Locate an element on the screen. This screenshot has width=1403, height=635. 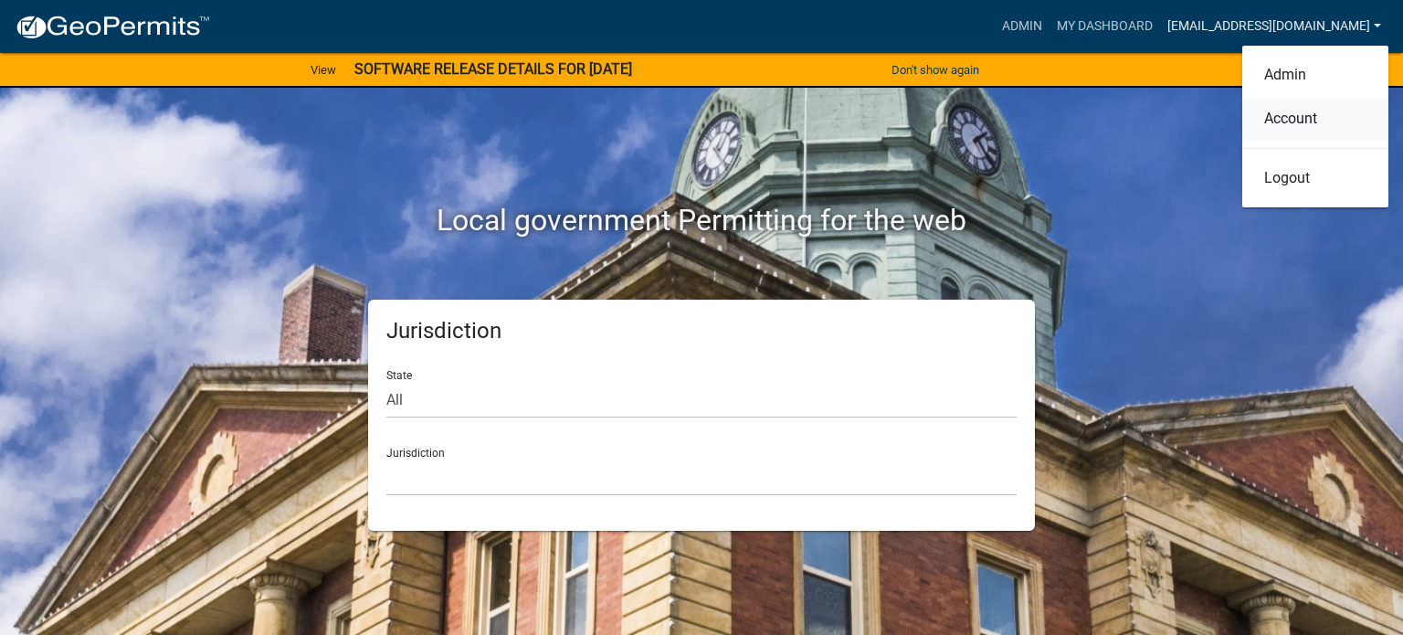
a: My Dashboard is located at coordinates (1104, 26).